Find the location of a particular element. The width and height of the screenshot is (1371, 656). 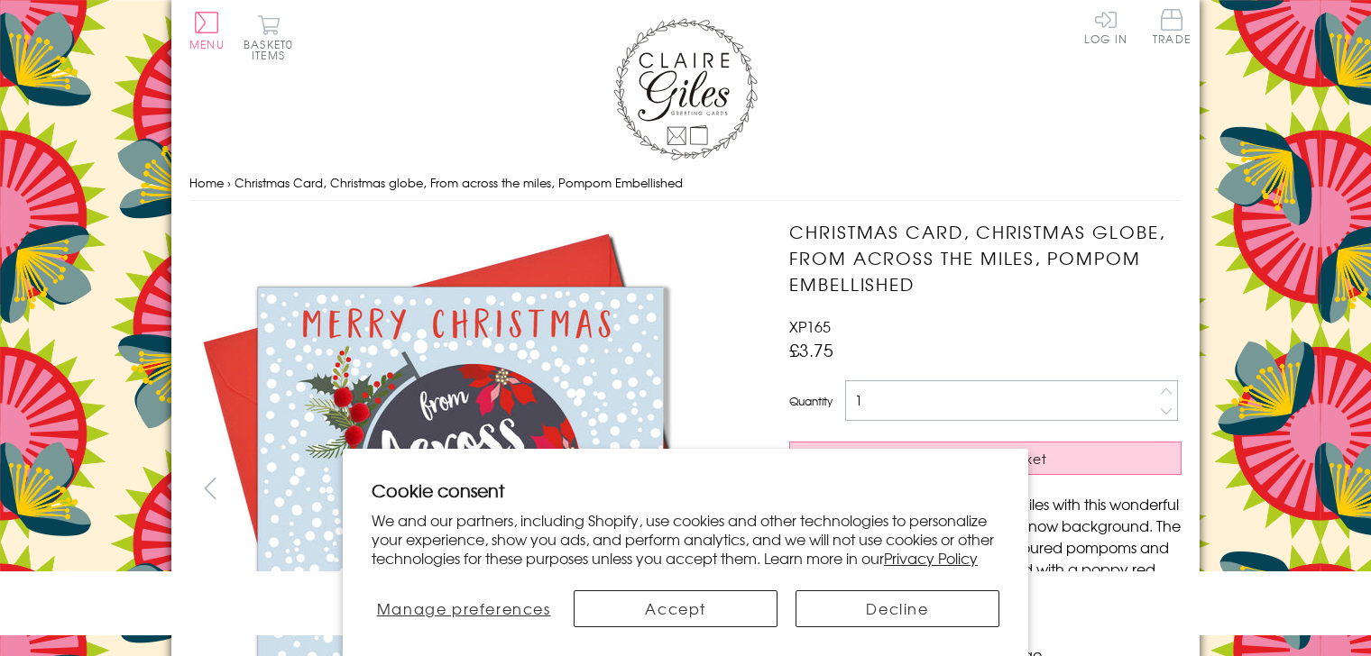

button: Menu is located at coordinates (207, 31).